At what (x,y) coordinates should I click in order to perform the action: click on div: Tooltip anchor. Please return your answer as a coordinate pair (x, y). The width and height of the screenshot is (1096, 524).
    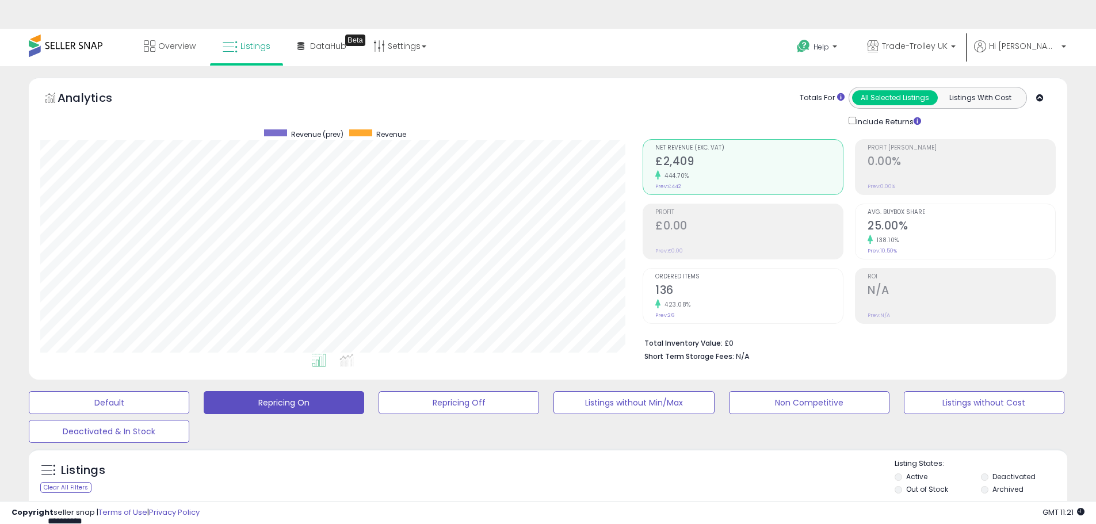
    Looking at the image, I should click on (355, 40).